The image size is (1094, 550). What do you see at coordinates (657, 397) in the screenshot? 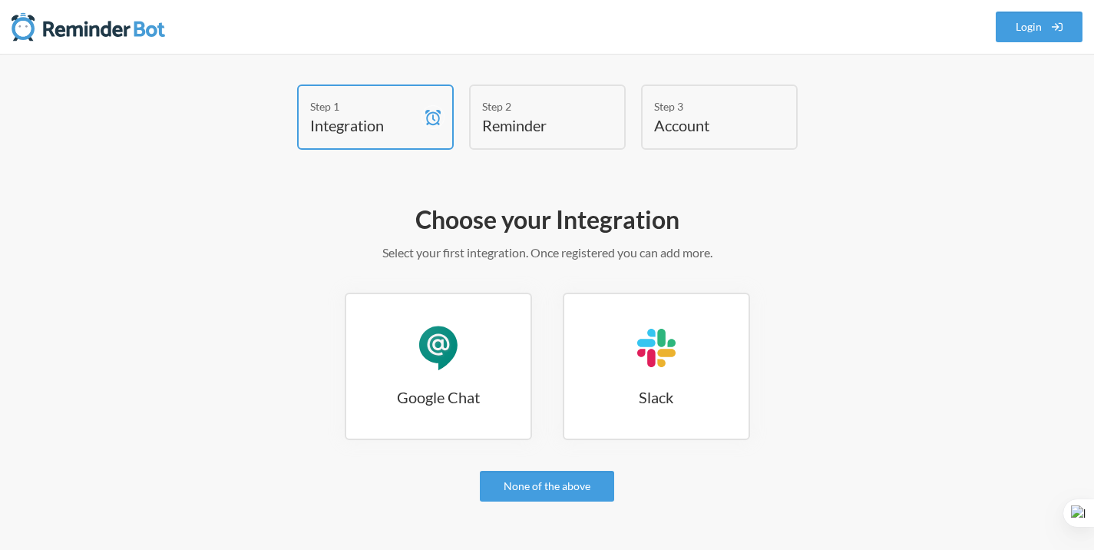
I see `h3: Slack` at bounding box center [657, 397].